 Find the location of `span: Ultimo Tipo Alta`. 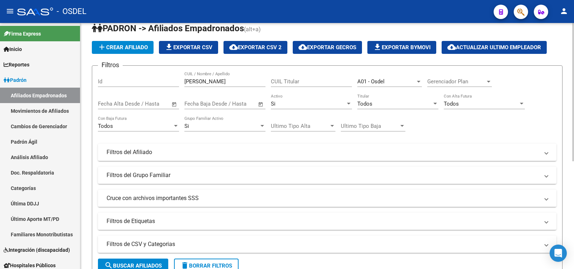

span: Ultimo Tipo Alta is located at coordinates (300, 126).